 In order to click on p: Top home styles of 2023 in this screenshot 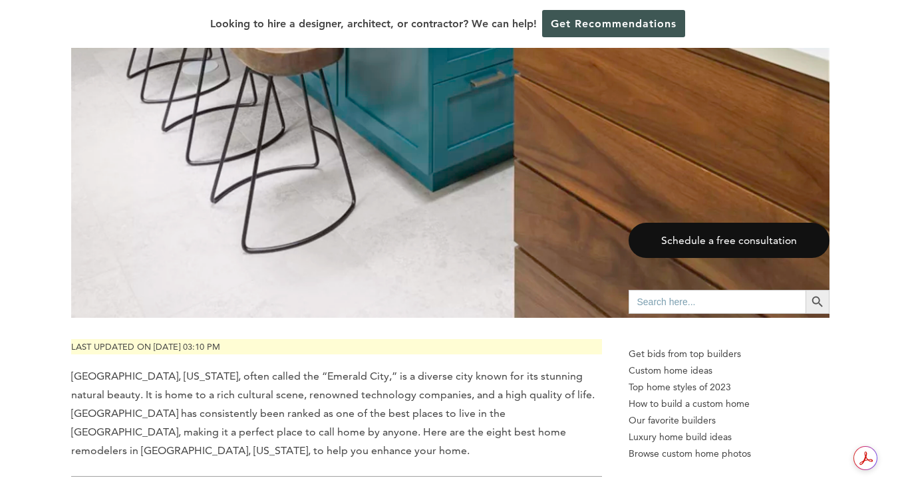, I will do `click(729, 387)`.